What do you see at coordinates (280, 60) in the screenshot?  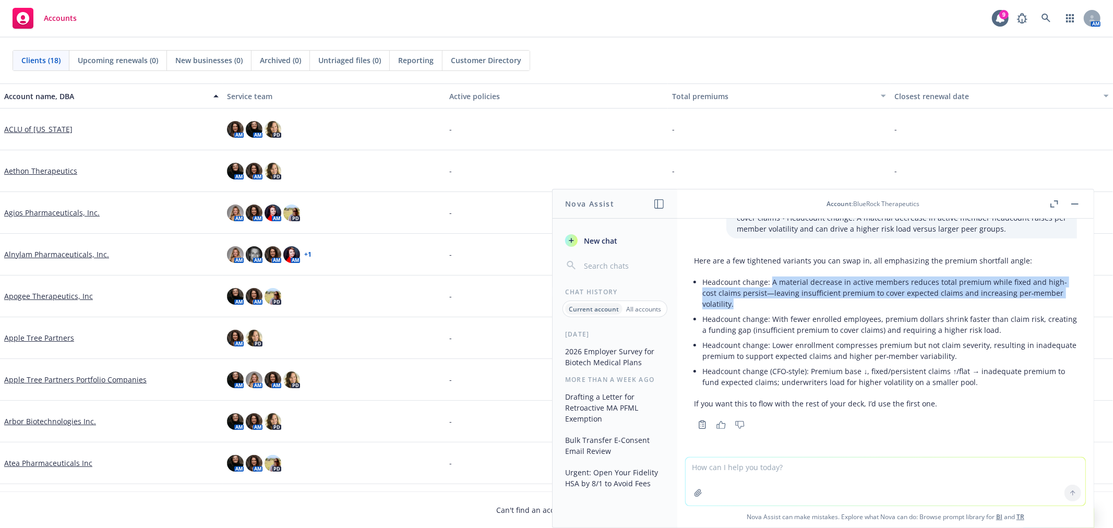 I see `span: Archived (0)` at bounding box center [280, 60].